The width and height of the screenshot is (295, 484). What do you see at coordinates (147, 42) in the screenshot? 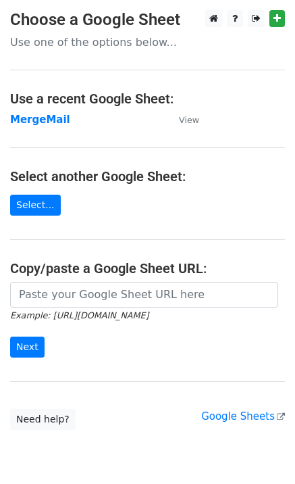
I see `p: Use one of the options below...` at bounding box center [147, 42].